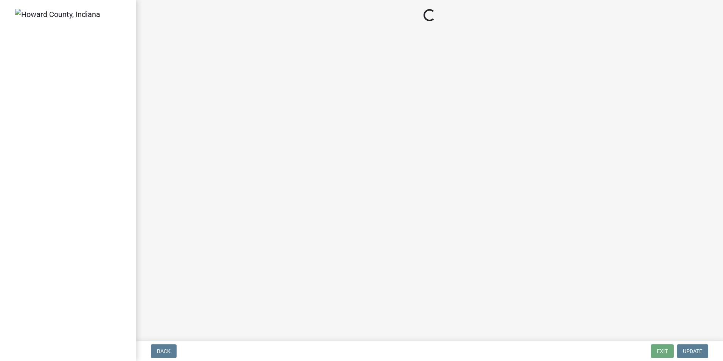 The width and height of the screenshot is (723, 361). What do you see at coordinates (662, 351) in the screenshot?
I see `button: Exit` at bounding box center [662, 351].